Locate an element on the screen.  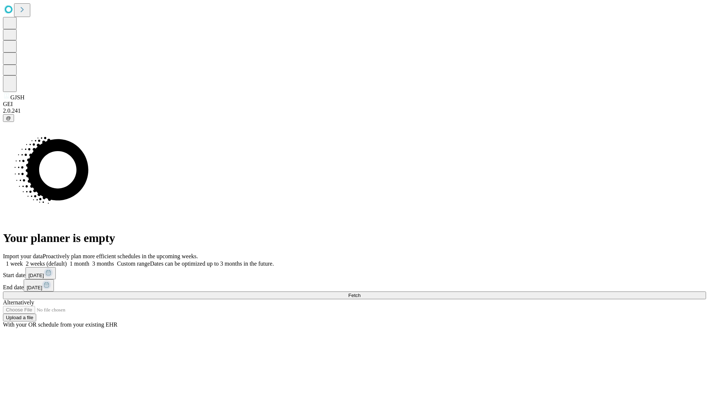
span: With your OR schedule from your existing EHR is located at coordinates (60, 324).